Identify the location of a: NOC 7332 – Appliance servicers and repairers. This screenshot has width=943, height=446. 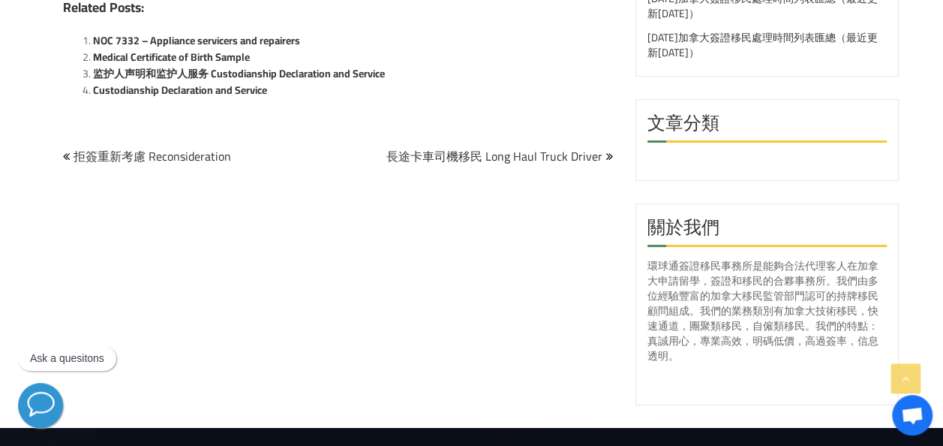
(197, 41).